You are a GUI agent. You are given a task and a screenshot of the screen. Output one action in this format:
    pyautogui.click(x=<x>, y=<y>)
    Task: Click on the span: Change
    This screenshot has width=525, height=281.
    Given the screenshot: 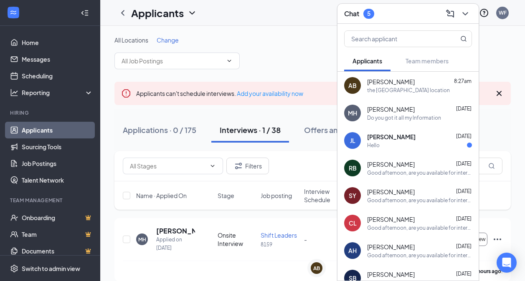 What is the action you would take?
    pyautogui.click(x=167, y=40)
    